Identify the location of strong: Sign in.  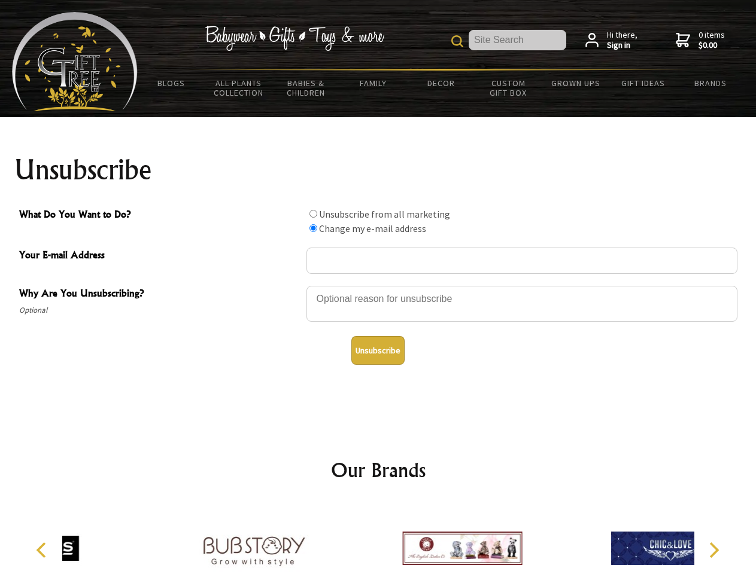
(622, 45).